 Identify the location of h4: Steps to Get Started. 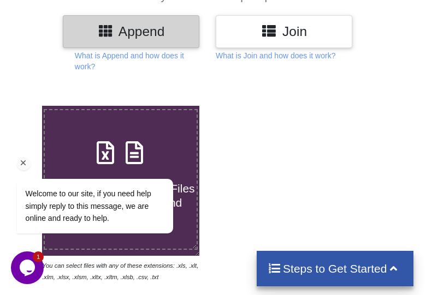
(335, 269).